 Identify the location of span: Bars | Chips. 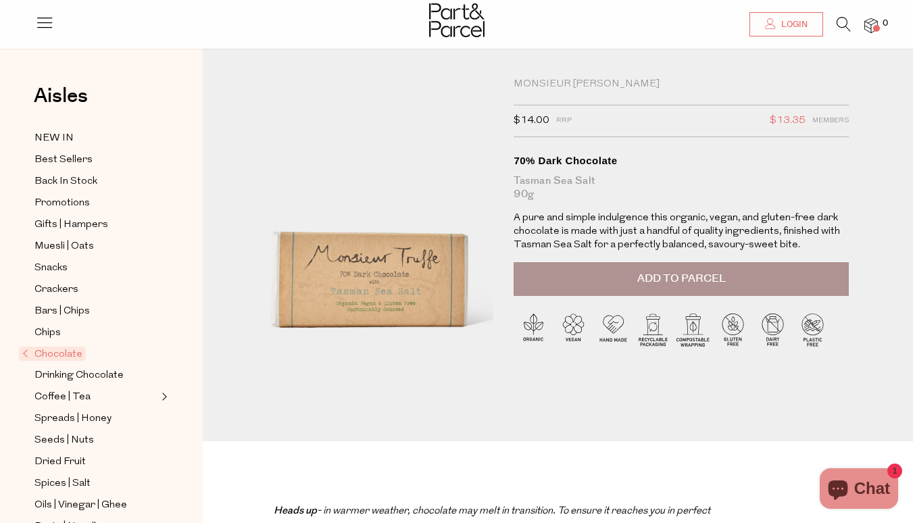
(62, 312).